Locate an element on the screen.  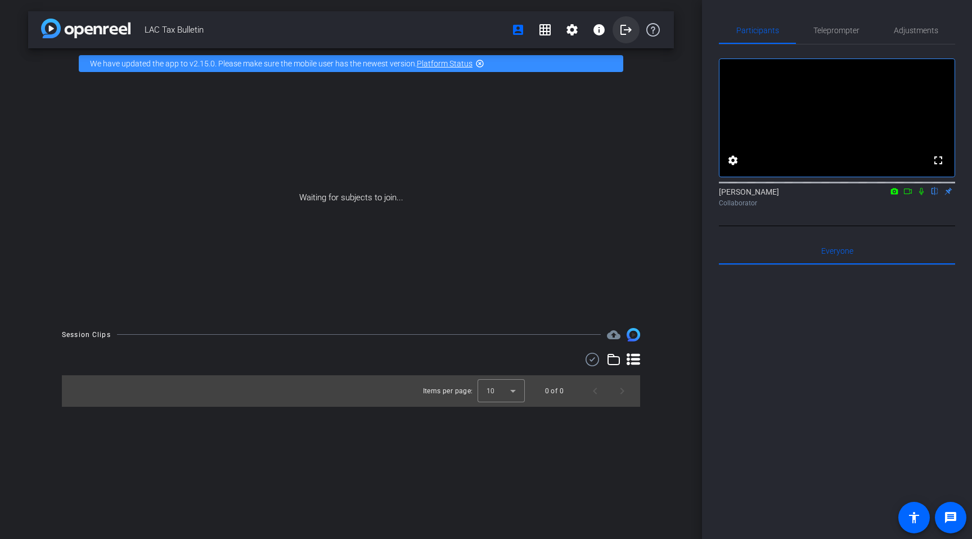
mat-icon: cloud_upload is located at coordinates (614, 335).